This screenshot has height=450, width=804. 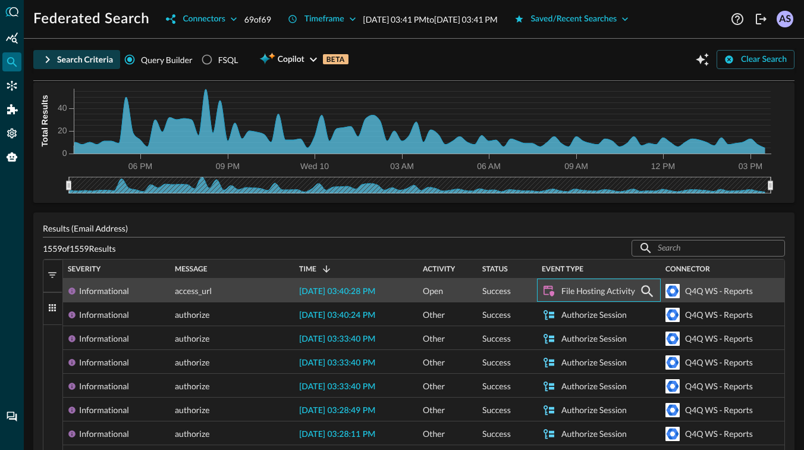 What do you see at coordinates (62, 130) in the screenshot?
I see `tspan: 20` at bounding box center [62, 130].